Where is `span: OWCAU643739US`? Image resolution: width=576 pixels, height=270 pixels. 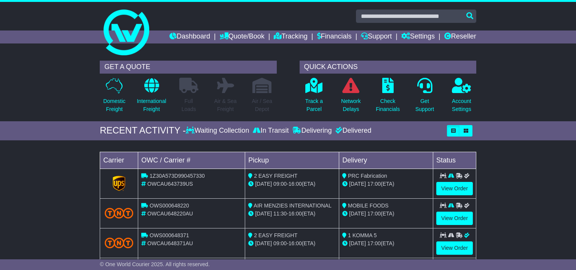
span: OWCAU643739US is located at coordinates (170, 184).